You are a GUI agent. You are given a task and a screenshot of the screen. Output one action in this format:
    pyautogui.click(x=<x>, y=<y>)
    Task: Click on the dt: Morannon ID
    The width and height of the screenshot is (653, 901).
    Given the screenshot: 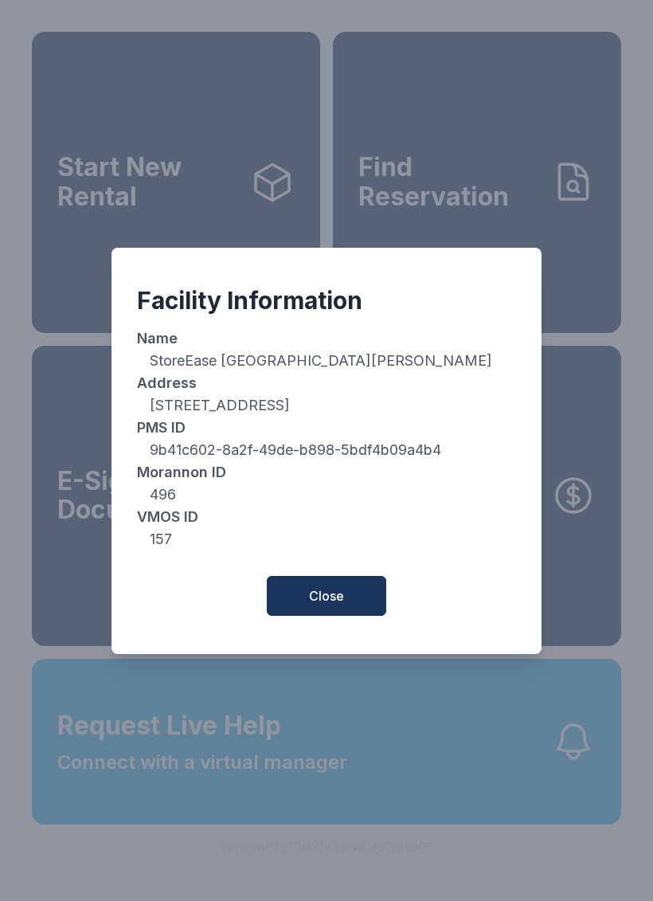 What is the action you would take?
    pyautogui.click(x=327, y=472)
    